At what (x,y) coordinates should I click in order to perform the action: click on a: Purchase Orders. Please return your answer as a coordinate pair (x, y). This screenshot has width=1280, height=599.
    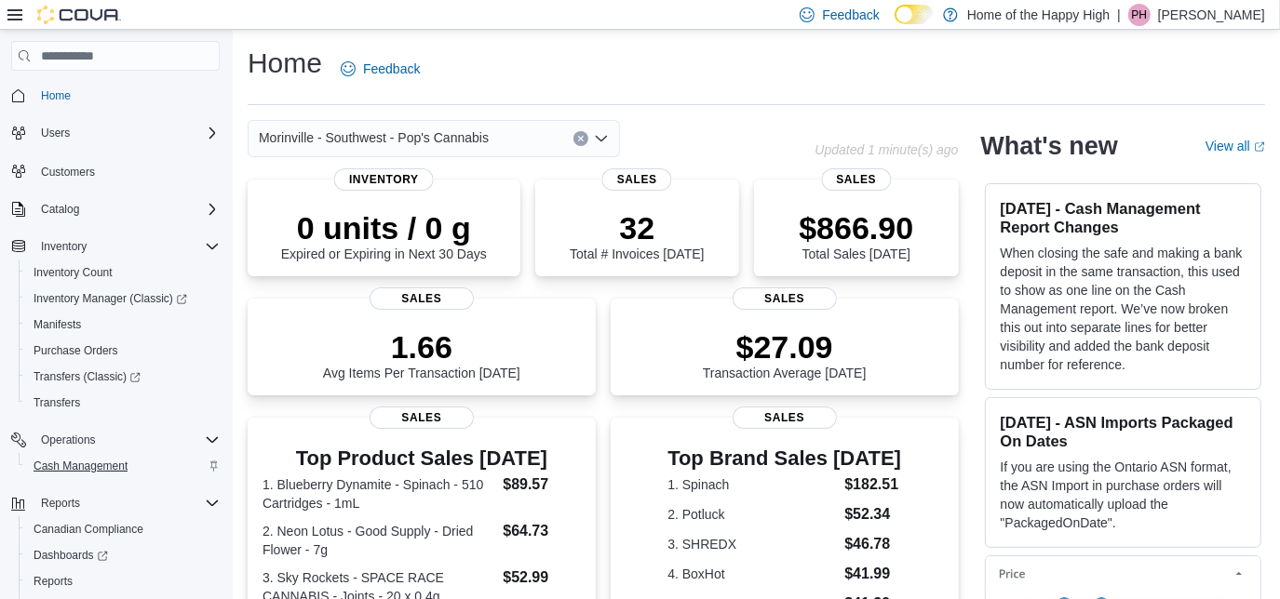
    Looking at the image, I should click on (75, 351).